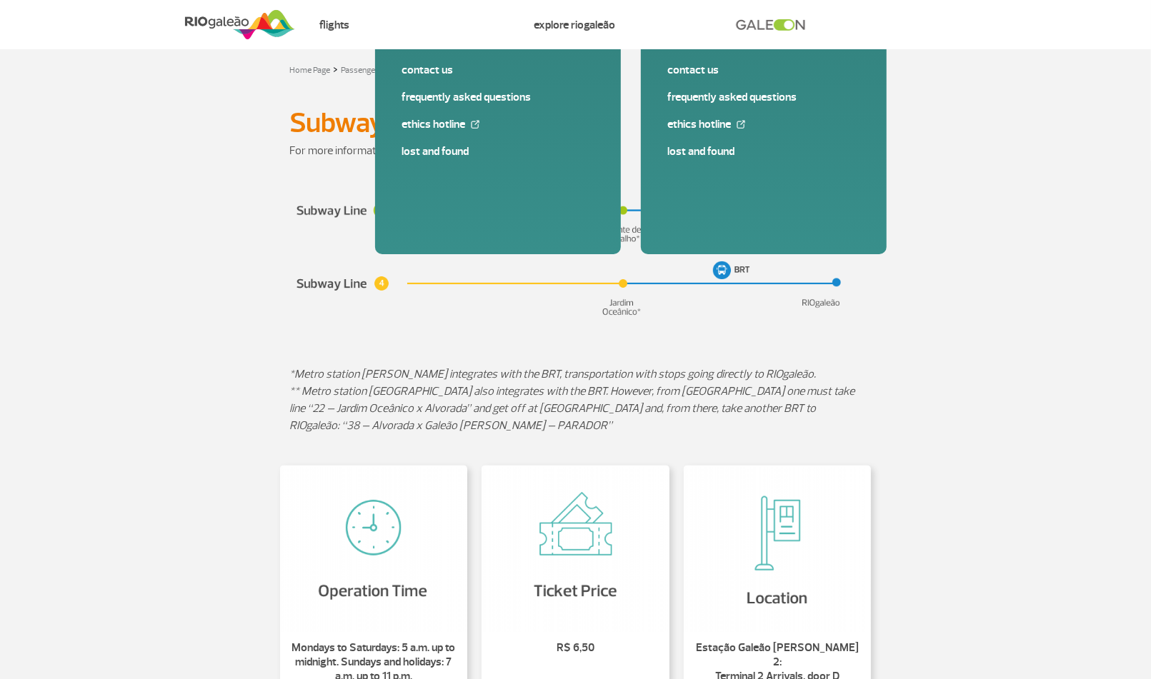  What do you see at coordinates (777, 549) in the screenshot?
I see `img: Estação Galeão Tom Jobim 2: Terminal 2 Arrivals, door D` at bounding box center [777, 549].